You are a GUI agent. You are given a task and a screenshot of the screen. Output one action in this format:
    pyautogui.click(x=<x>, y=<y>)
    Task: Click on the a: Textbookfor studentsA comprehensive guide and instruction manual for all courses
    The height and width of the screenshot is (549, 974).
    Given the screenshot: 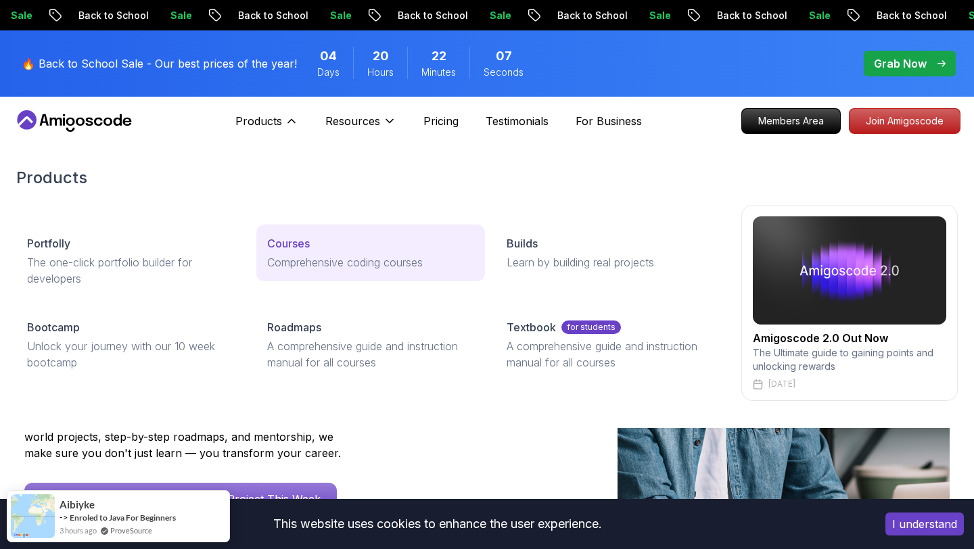 What is the action you would take?
    pyautogui.click(x=610, y=345)
    